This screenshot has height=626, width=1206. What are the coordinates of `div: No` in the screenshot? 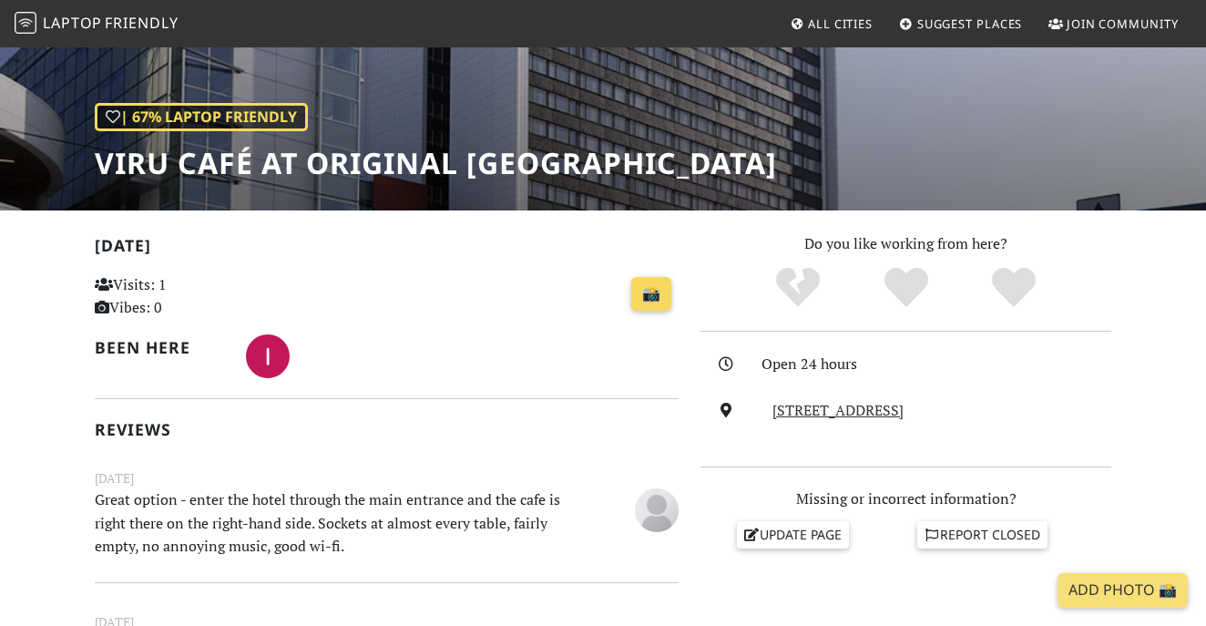 It's located at (797, 288).